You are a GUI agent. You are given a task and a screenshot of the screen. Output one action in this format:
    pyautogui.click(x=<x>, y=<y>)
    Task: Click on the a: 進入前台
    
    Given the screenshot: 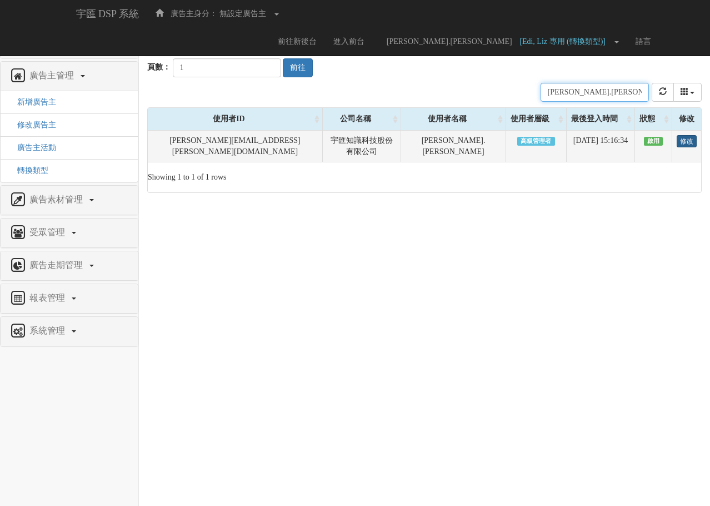 What is the action you would take?
    pyautogui.click(x=349, y=42)
    